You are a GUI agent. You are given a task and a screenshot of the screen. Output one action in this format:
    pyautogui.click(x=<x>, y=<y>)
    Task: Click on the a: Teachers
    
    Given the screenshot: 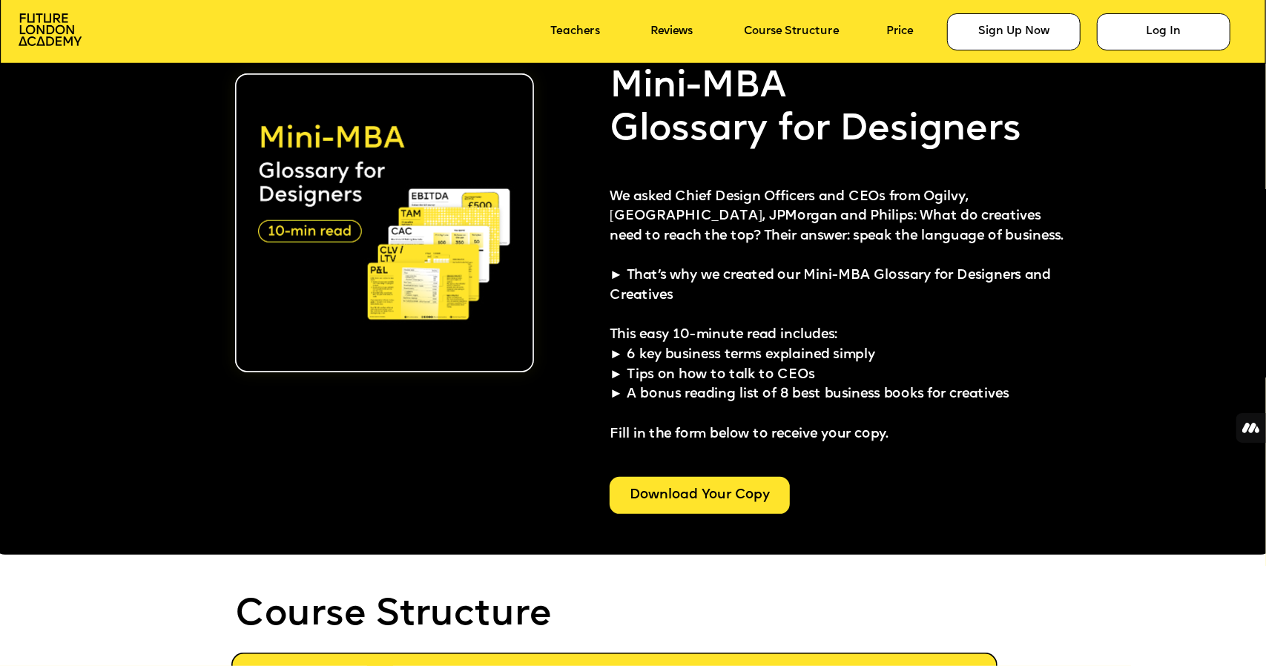 What is the action you would take?
    pyautogui.click(x=575, y=32)
    